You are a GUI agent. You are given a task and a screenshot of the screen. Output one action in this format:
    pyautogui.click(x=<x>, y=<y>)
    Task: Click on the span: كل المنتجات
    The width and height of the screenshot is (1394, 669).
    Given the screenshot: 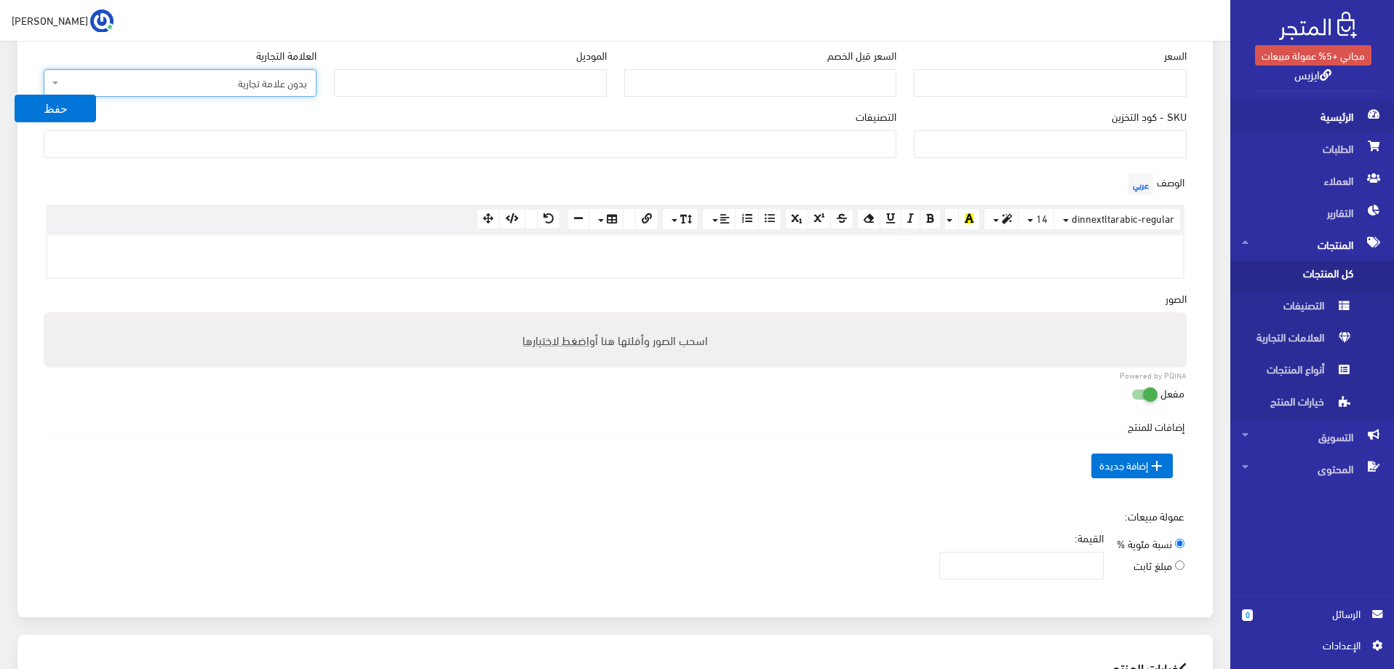 What is the action you would take?
    pyautogui.click(x=1297, y=276)
    